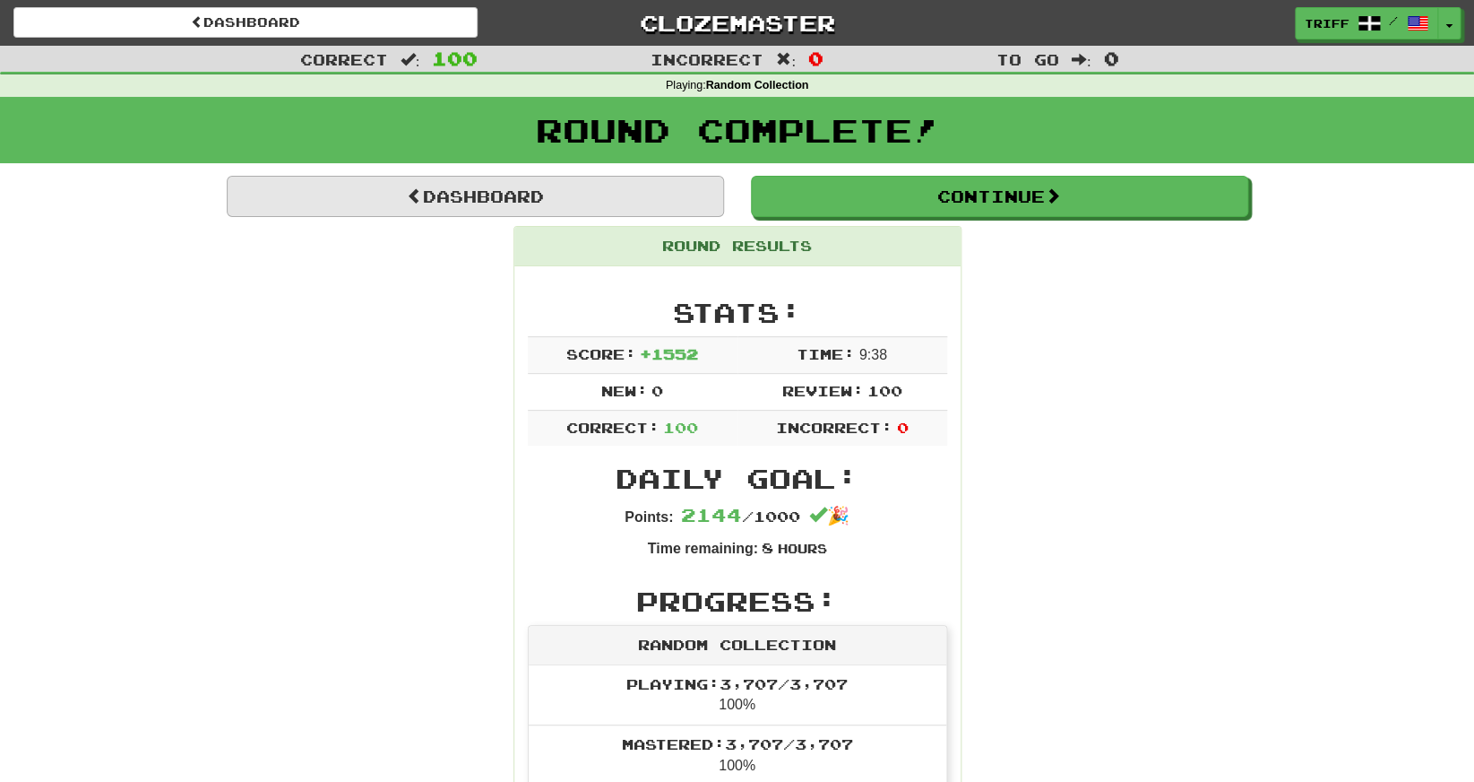  What do you see at coordinates (738, 312) in the screenshot?
I see `h2: Stats:` at bounding box center [738, 312].